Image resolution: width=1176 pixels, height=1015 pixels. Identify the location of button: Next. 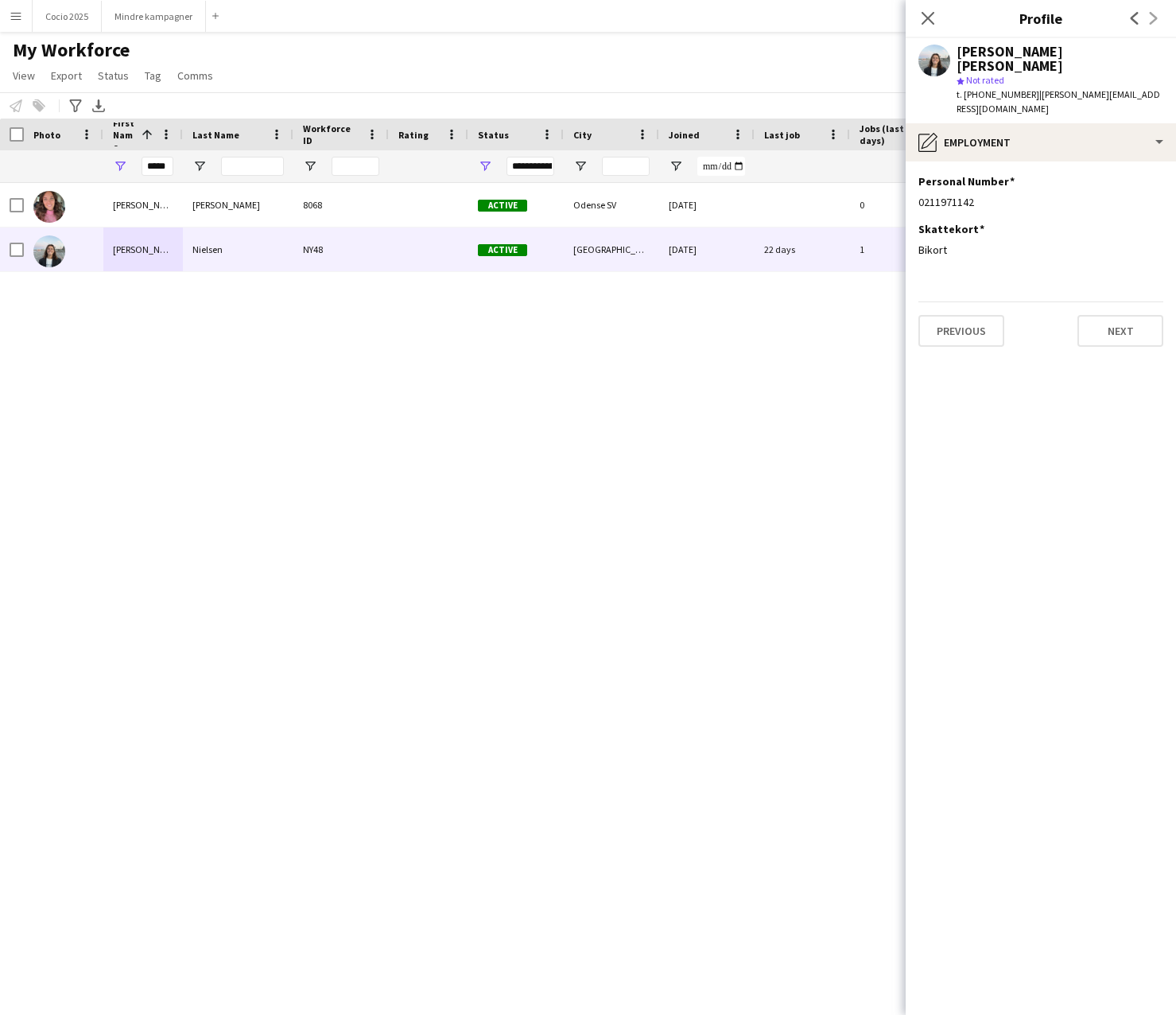
(1120, 331).